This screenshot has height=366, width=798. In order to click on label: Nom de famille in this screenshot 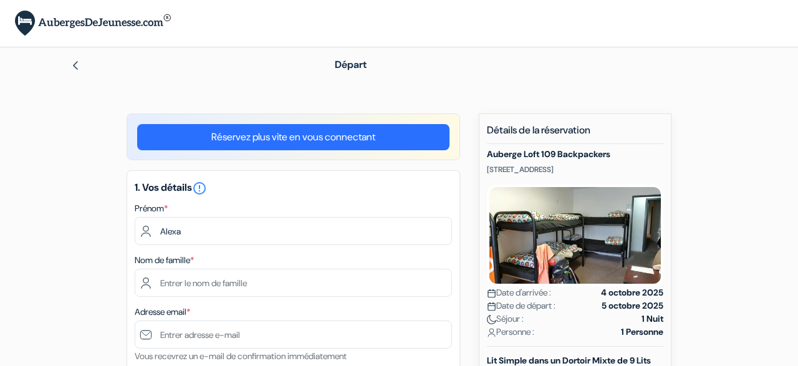, I will do `click(164, 260)`.